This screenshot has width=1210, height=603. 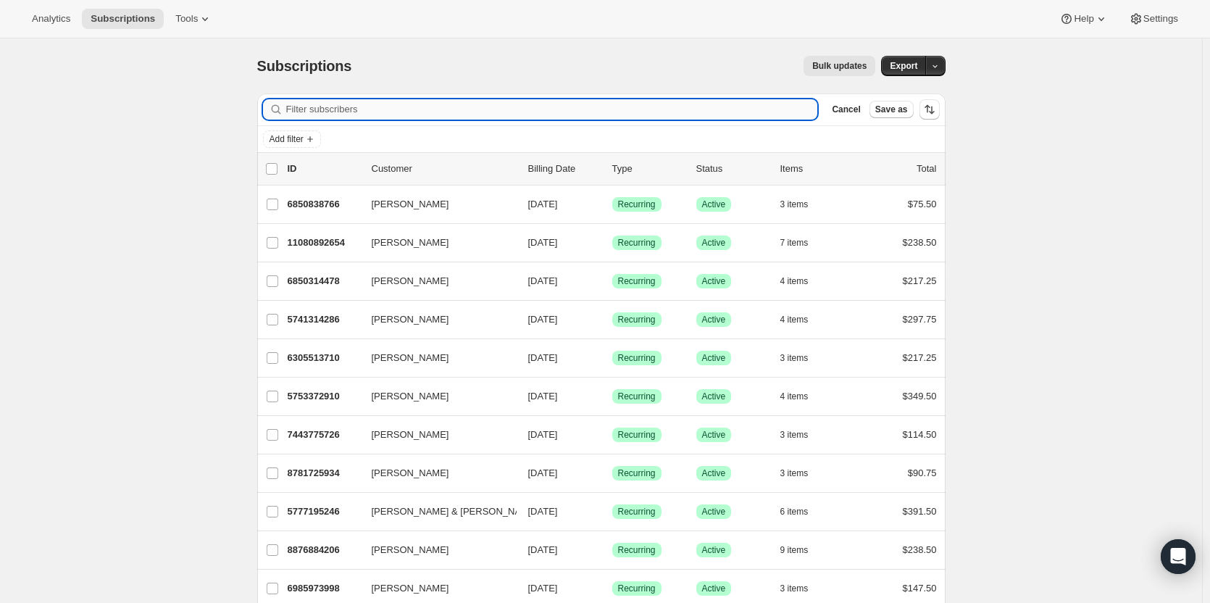 I want to click on p: 5741314286, so click(x=324, y=320).